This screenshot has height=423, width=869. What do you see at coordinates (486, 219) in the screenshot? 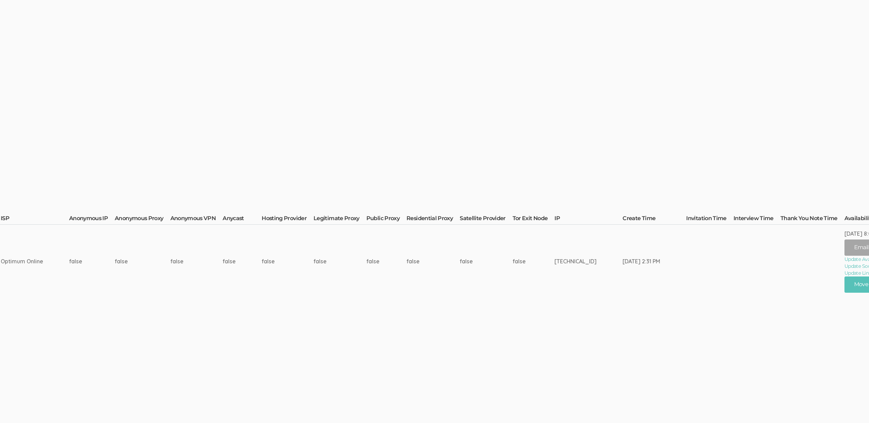
I see `th: Satellite Provider` at bounding box center [486, 219].